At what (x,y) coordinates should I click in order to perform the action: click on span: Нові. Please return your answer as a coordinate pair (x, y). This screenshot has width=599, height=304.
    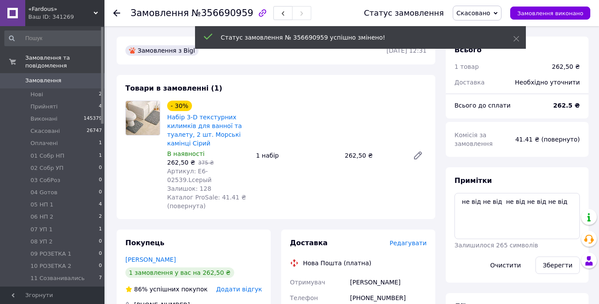
    Looking at the image, I should click on (37, 94).